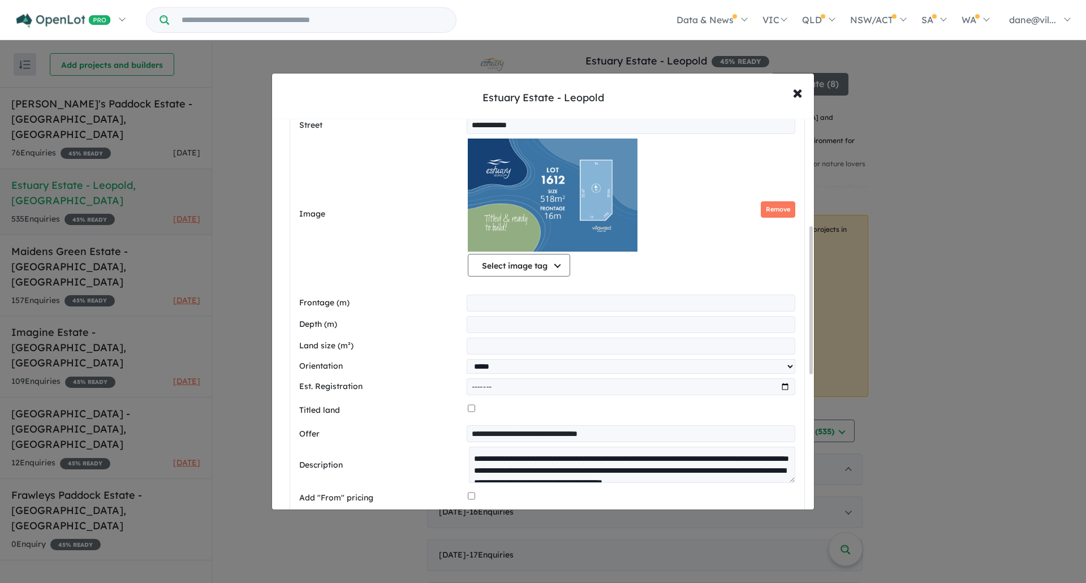 Image resolution: width=1086 pixels, height=583 pixels. What do you see at coordinates (381, 303) in the screenshot?
I see `label: Frontage (m)` at bounding box center [381, 303].